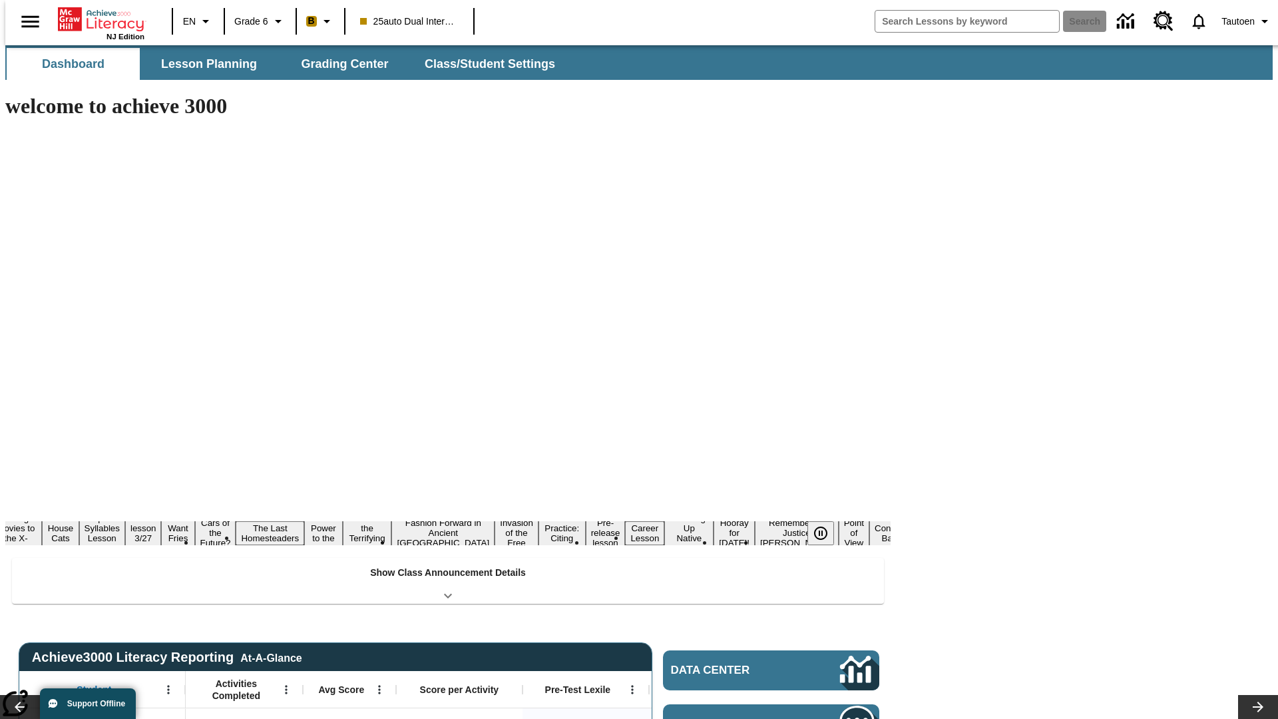 This screenshot has width=1278, height=719. What do you see at coordinates (101, 23) in the screenshot?
I see `div: Home` at bounding box center [101, 23].